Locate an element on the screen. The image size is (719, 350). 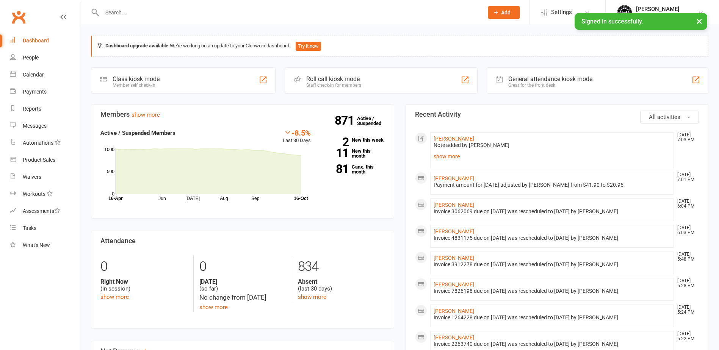
a: Automations is located at coordinates (45, 143).